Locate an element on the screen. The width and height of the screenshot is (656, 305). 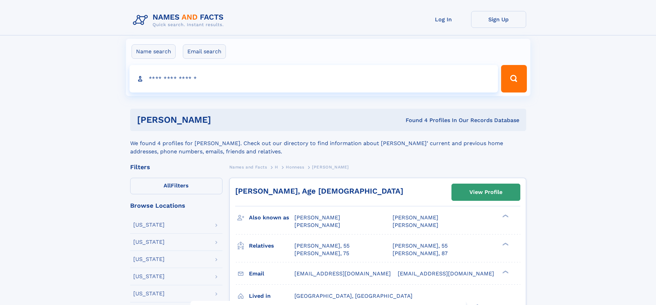
img: Logo Names and Facts is located at coordinates (180, 20).